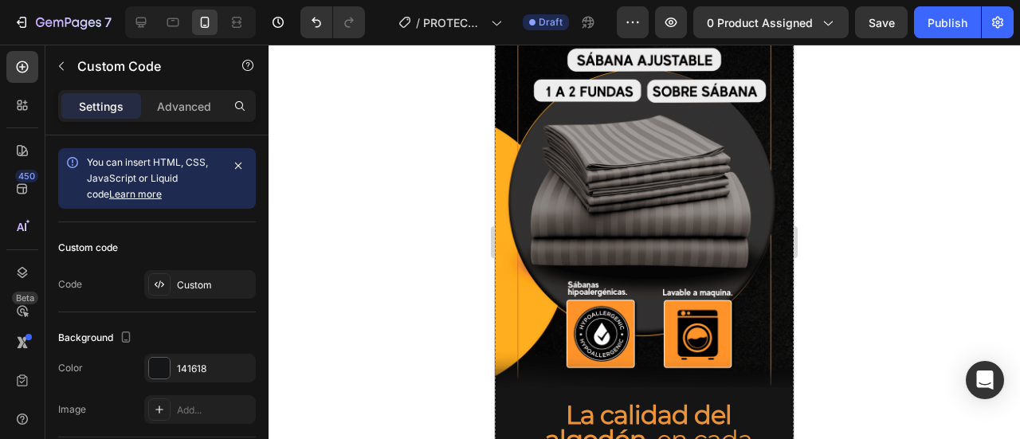 The image size is (1020, 439). What do you see at coordinates (214, 369) in the screenshot?
I see `div: 141618` at bounding box center [214, 369].